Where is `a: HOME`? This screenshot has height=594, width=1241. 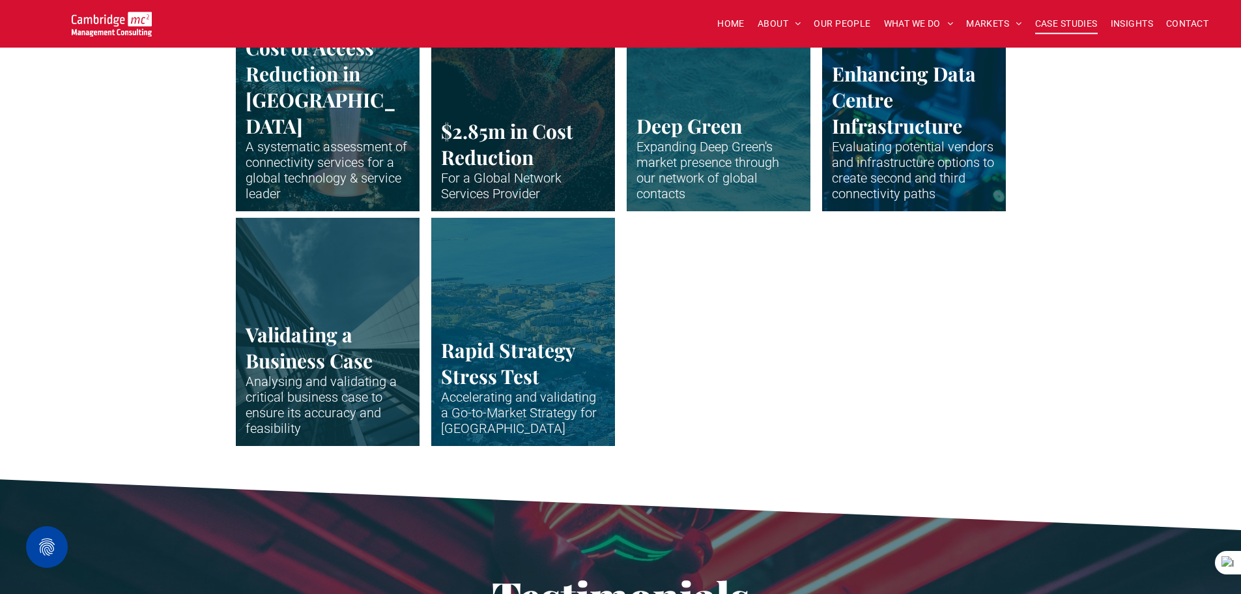 a: HOME is located at coordinates (731, 23).